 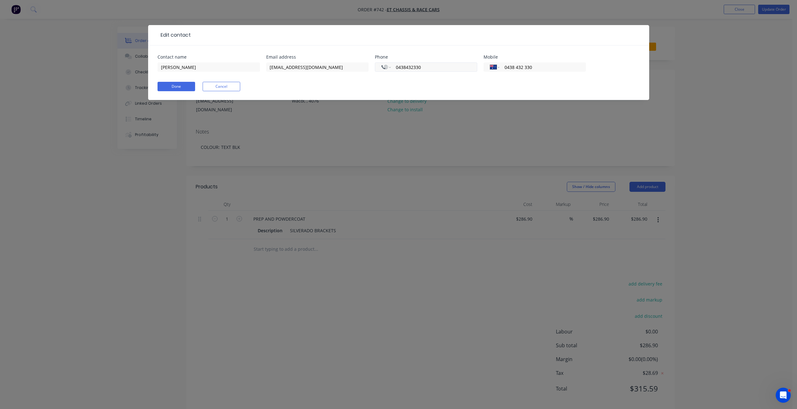 What do you see at coordinates (174, 35) in the screenshot?
I see `div: Edit contact` at bounding box center [174, 35].